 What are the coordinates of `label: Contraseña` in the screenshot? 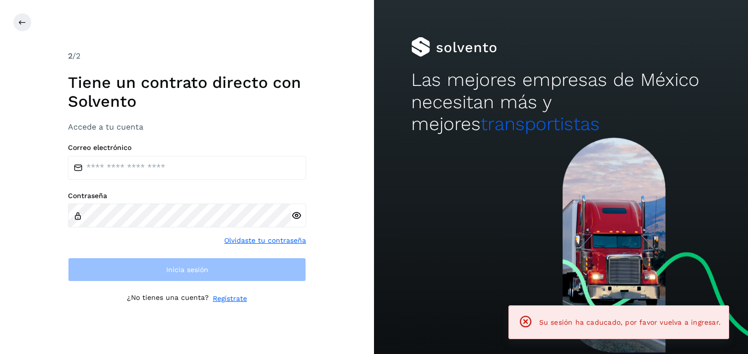 It's located at (187, 196).